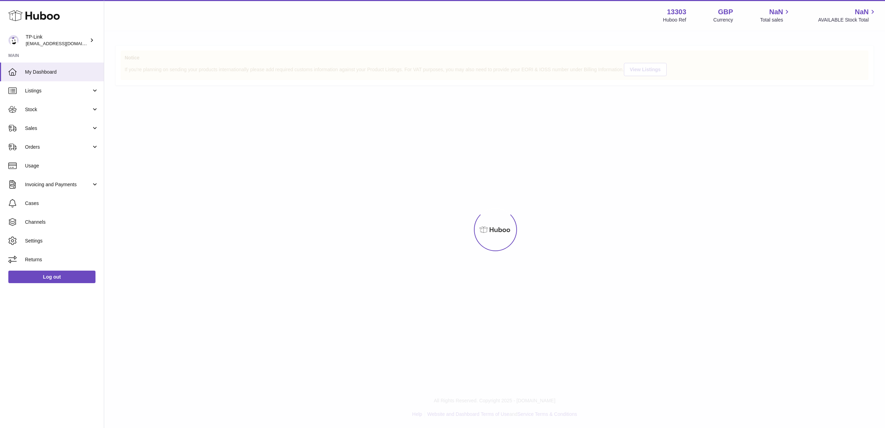 Image resolution: width=885 pixels, height=428 pixels. Describe the element at coordinates (62, 259) in the screenshot. I see `span: Returns` at that location.